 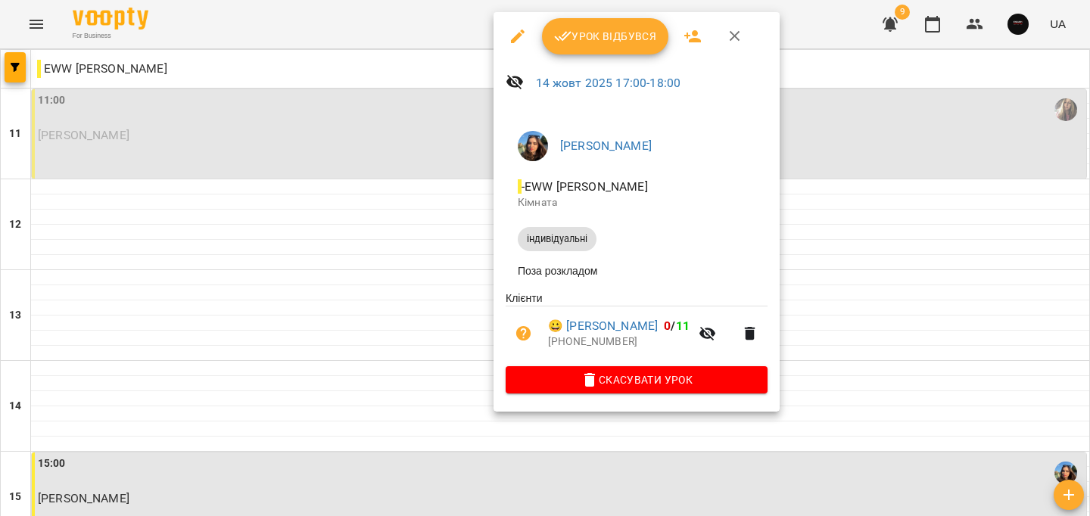 What do you see at coordinates (683, 325) in the screenshot?
I see `span: 11` at bounding box center [683, 325].